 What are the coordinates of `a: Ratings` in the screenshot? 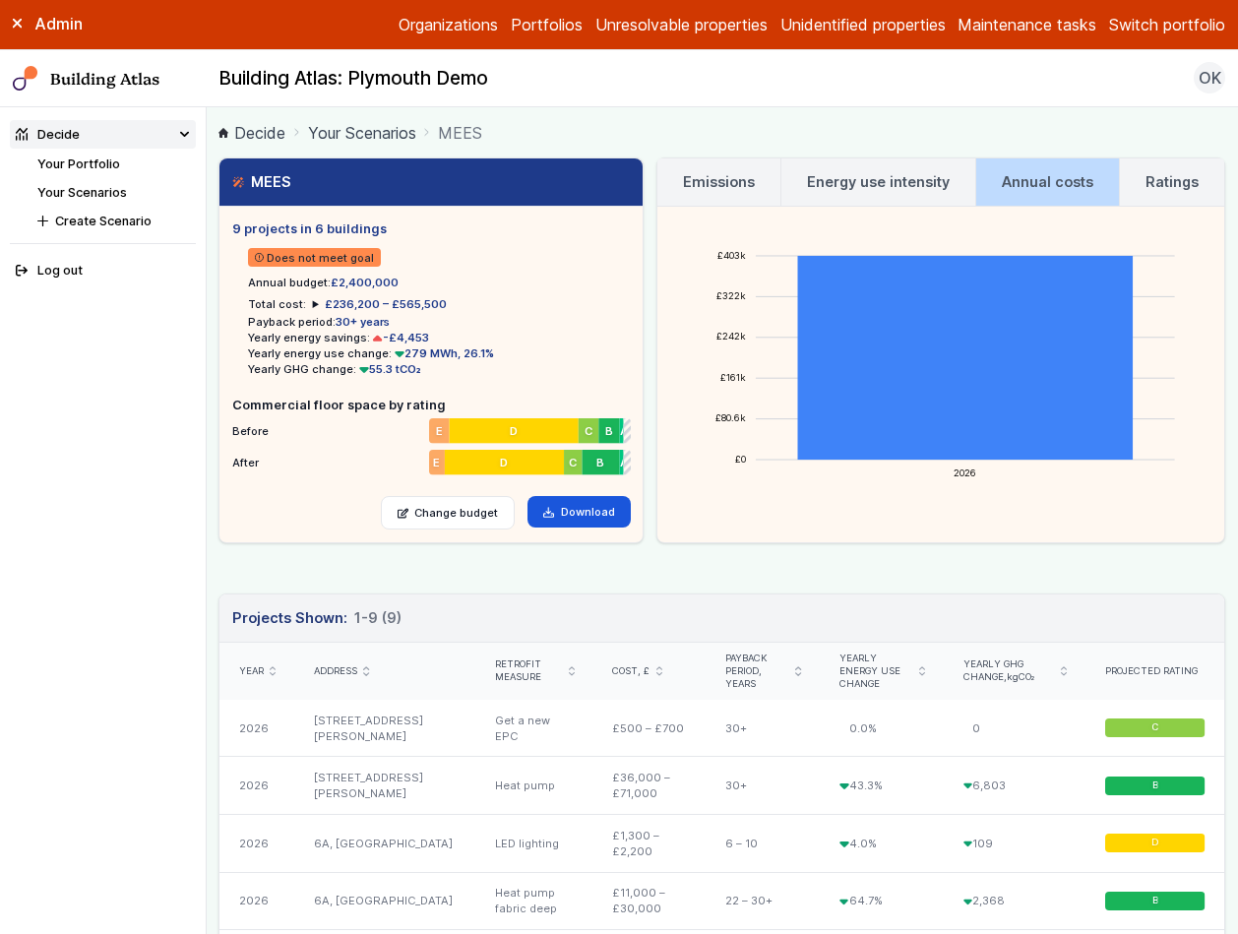 It's located at (1172, 182).